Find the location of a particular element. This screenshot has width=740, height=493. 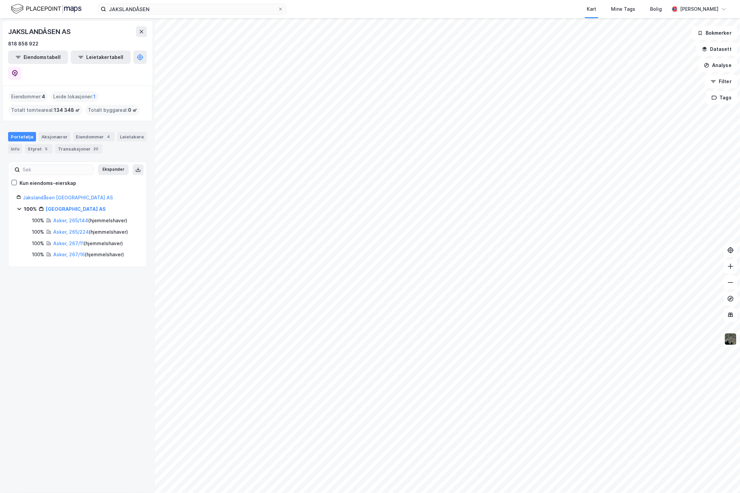

div: Eiendommer is located at coordinates (94, 137).